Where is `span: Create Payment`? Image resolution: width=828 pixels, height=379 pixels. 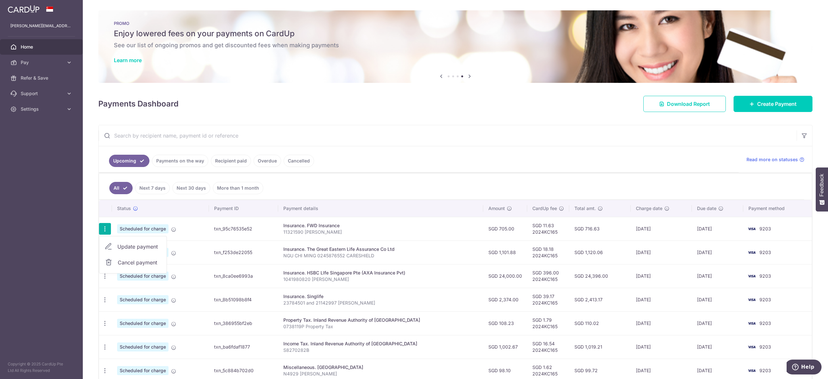 span: Create Payment is located at coordinates (777, 104).